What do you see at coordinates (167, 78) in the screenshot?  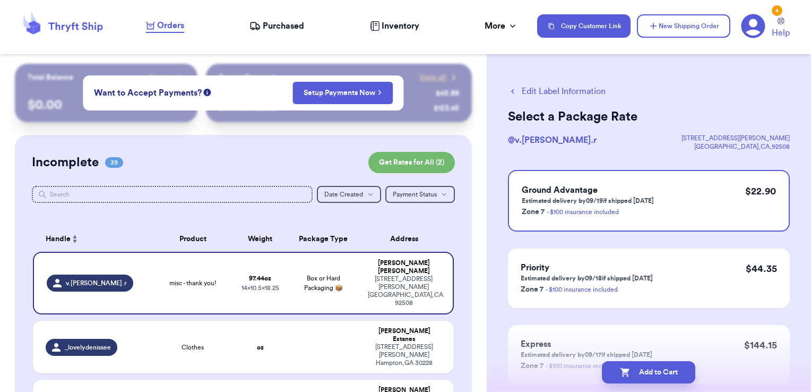 I see `a: Payout` at bounding box center [167, 78].